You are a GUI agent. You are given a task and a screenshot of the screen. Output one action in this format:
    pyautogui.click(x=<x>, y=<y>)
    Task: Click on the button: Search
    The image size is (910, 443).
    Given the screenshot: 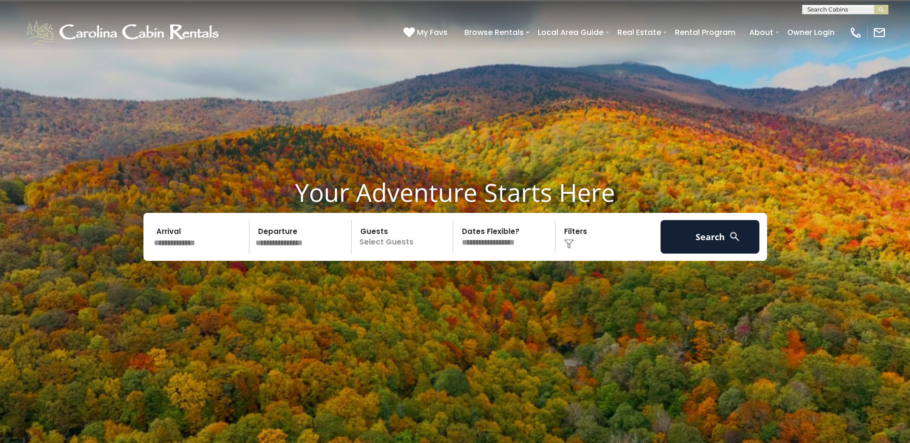 What is the action you would take?
    pyautogui.click(x=710, y=237)
    